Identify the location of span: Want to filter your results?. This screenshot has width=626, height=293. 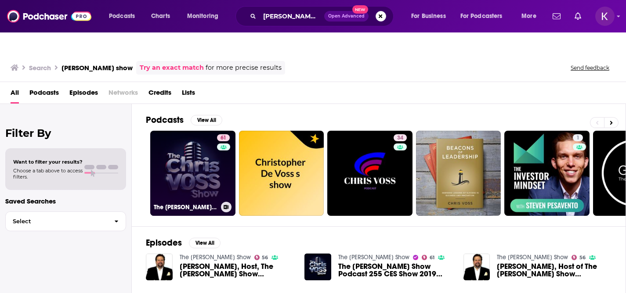
(48, 162).